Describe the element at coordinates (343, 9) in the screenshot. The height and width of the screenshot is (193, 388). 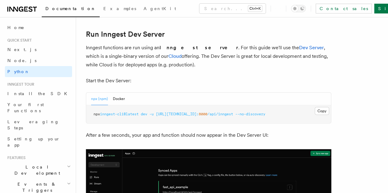
I see `a: Contact sales` at that location.